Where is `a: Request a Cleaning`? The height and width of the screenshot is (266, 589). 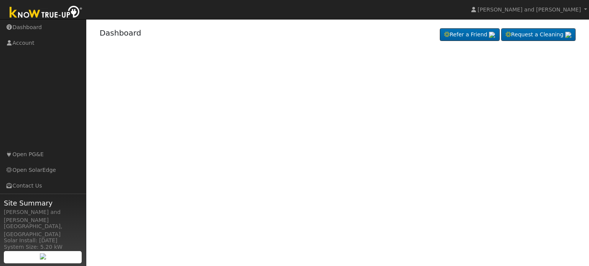
a: Request a Cleaning is located at coordinates (538, 35).